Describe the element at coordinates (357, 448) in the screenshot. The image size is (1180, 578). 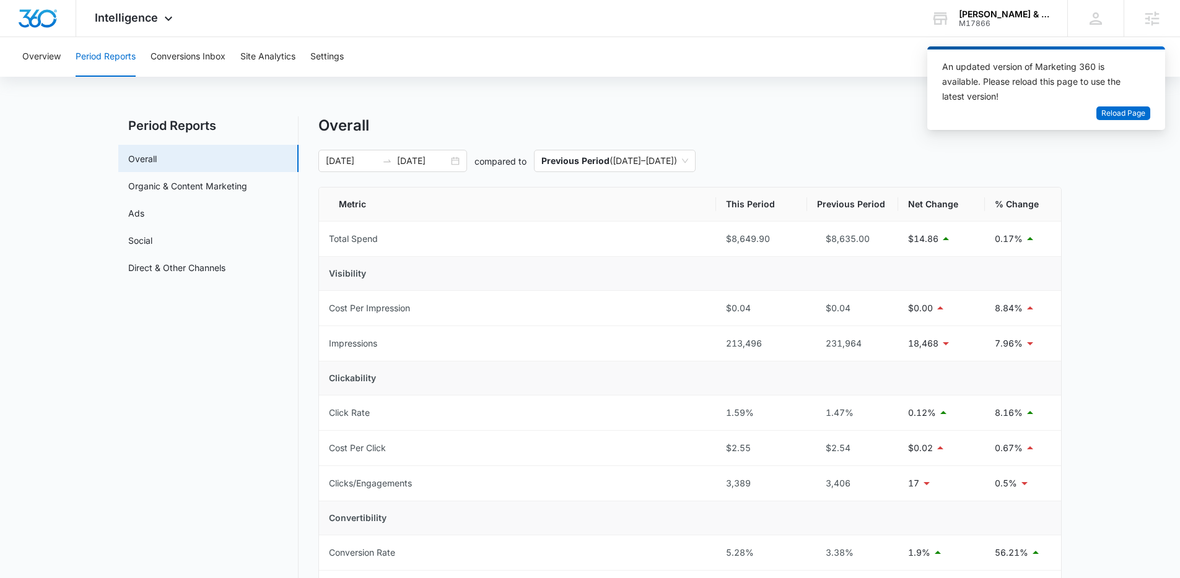
I see `div: Cost Per Click` at that location.